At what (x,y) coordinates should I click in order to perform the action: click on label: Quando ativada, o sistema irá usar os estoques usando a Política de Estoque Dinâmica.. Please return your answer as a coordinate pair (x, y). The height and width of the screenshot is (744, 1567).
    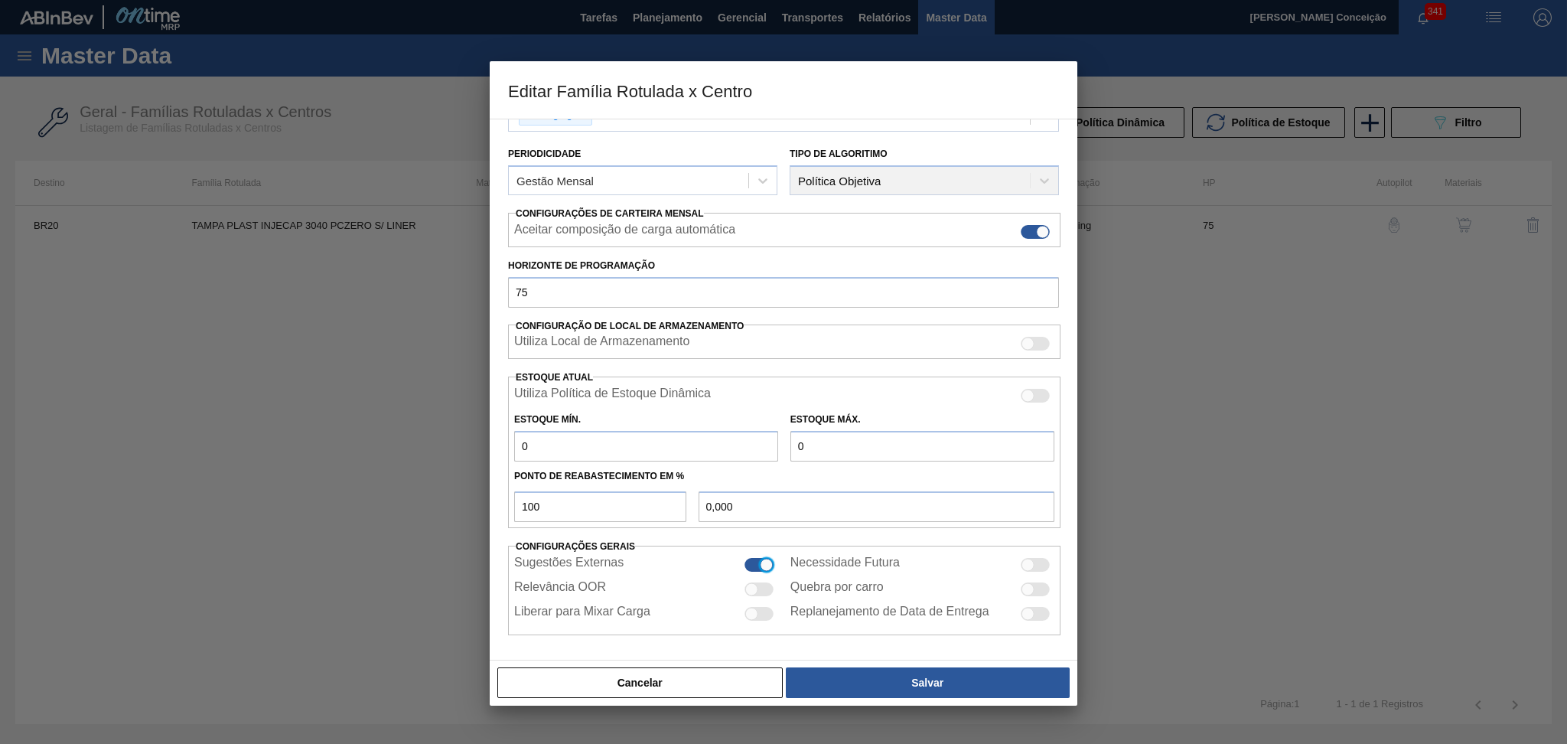
    Looking at the image, I should click on (612, 396).